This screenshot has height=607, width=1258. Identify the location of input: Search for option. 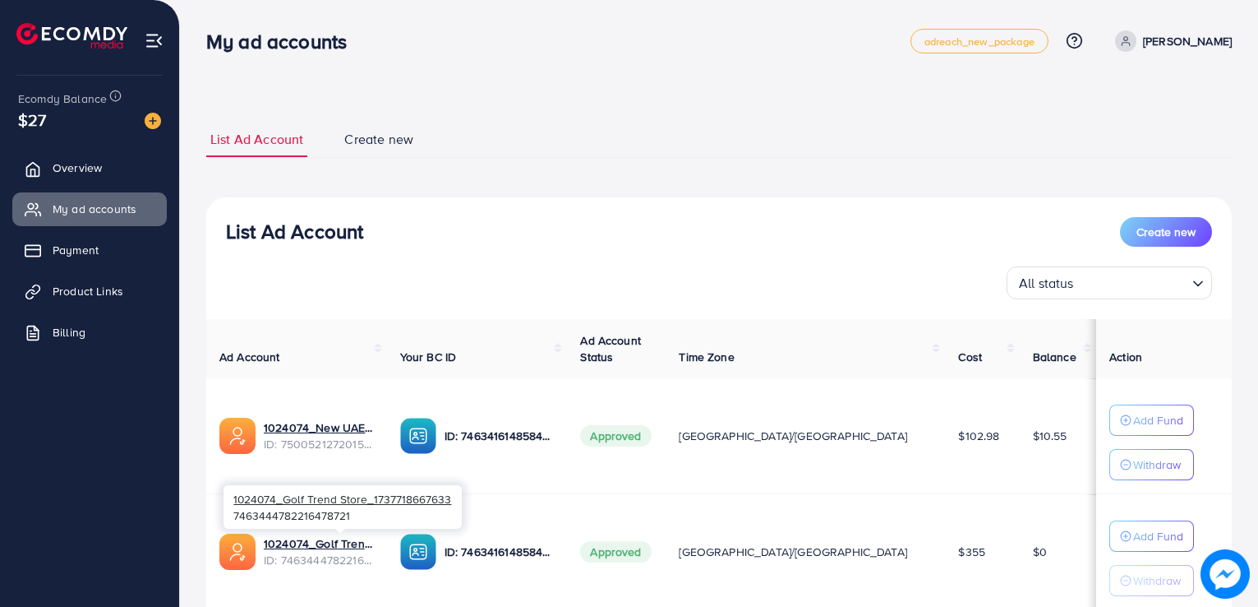
(1132, 281).